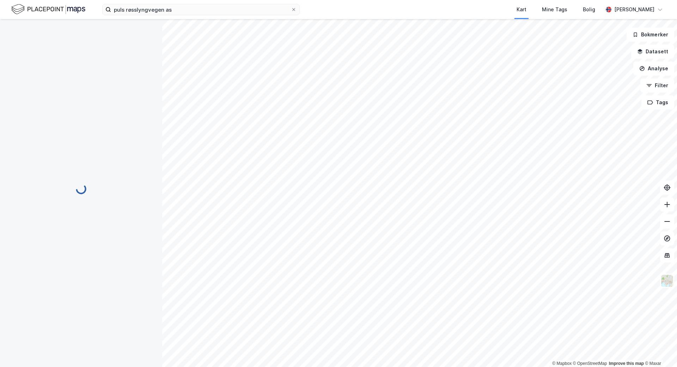  What do you see at coordinates (651, 35) in the screenshot?
I see `button: Bokmerker` at bounding box center [651, 35].